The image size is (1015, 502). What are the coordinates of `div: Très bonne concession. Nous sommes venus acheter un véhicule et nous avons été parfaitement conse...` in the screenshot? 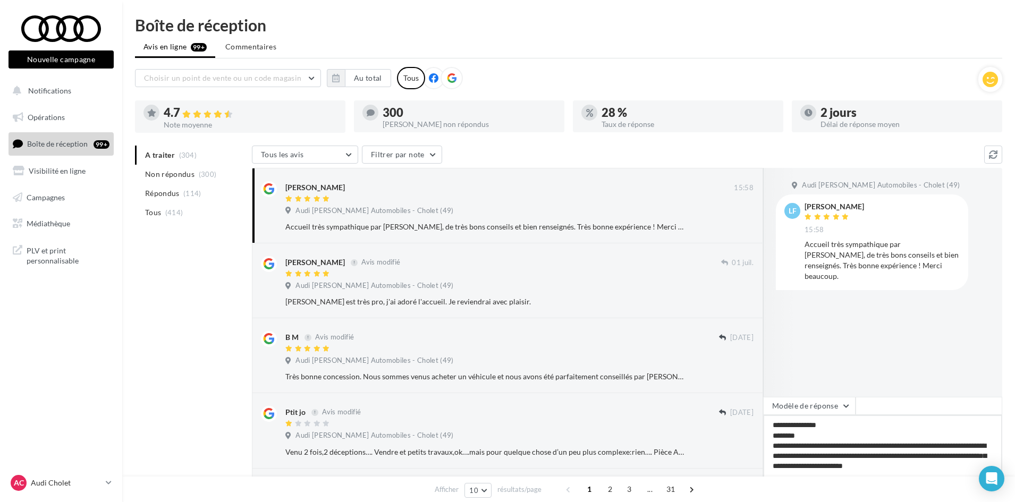 It's located at (485, 377).